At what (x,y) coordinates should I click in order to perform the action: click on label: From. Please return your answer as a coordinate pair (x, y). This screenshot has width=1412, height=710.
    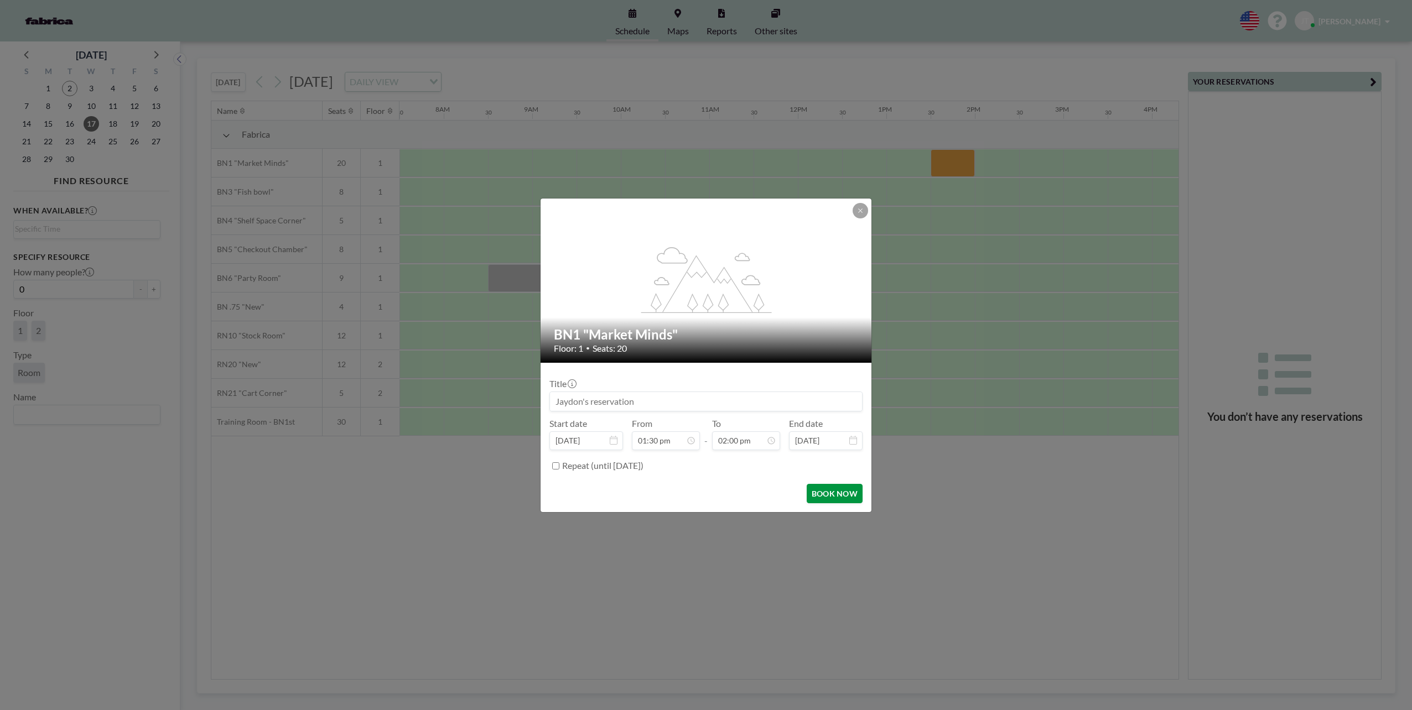
    Looking at the image, I should click on (642, 424).